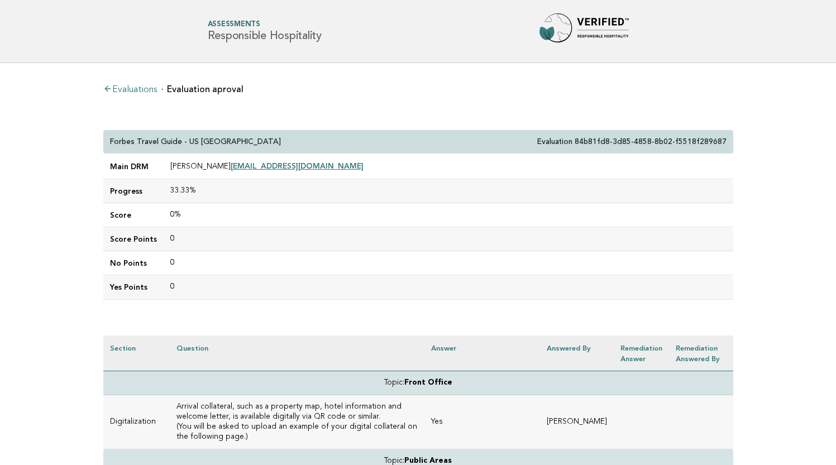  Describe the element at coordinates (265, 25) in the screenshot. I see `span: Assessments` at that location.